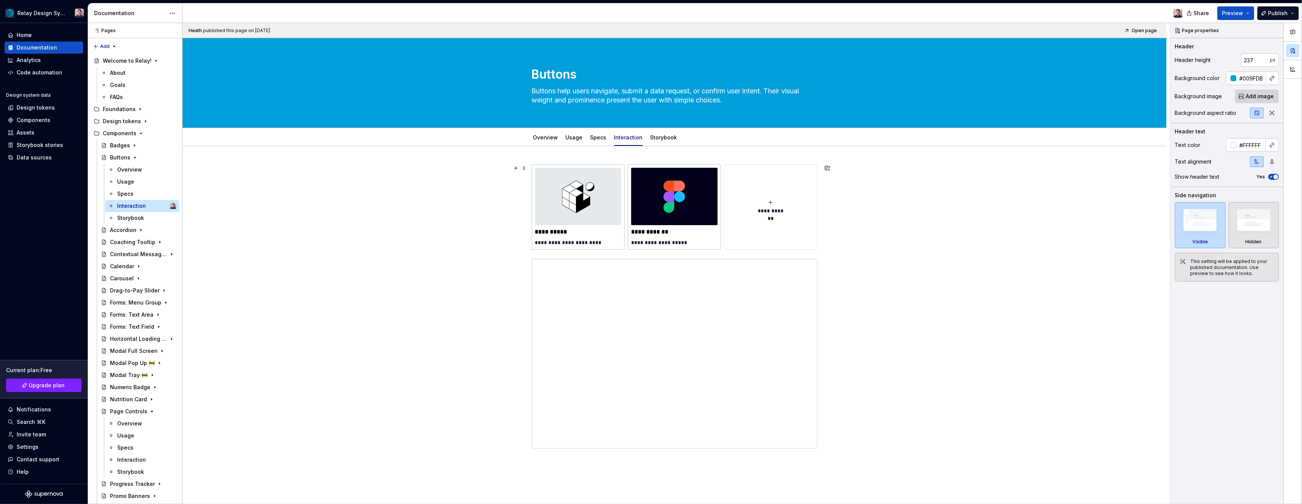 The width and height of the screenshot is (1302, 504). What do you see at coordinates (44, 35) in the screenshot?
I see `a: Home` at bounding box center [44, 35].